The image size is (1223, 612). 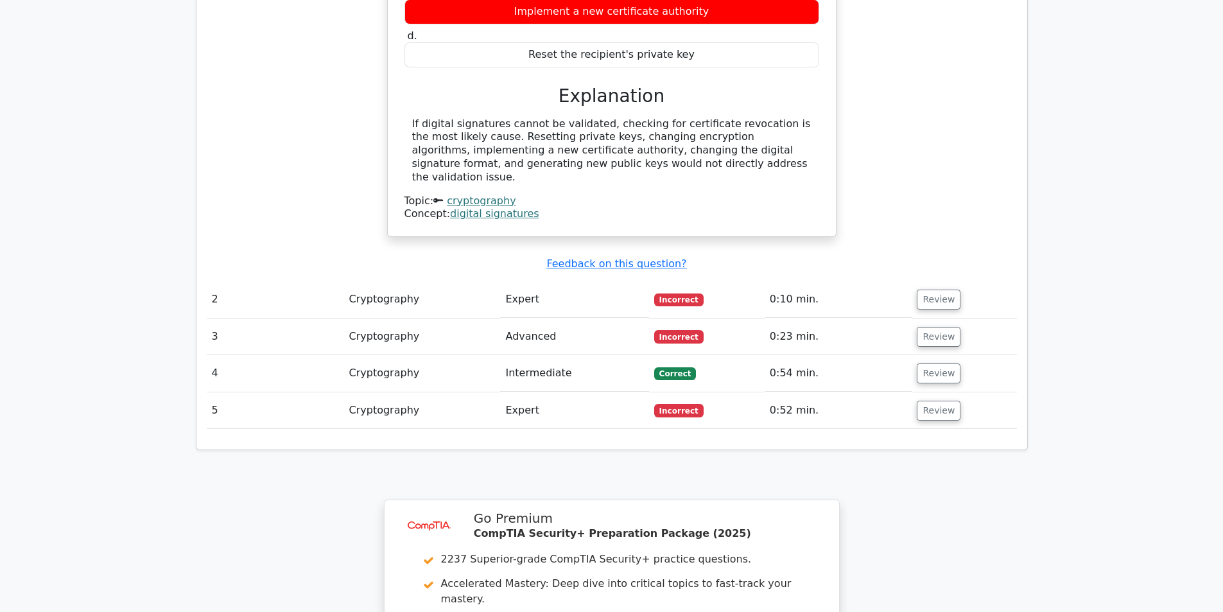 I want to click on a: cryptography, so click(x=481, y=200).